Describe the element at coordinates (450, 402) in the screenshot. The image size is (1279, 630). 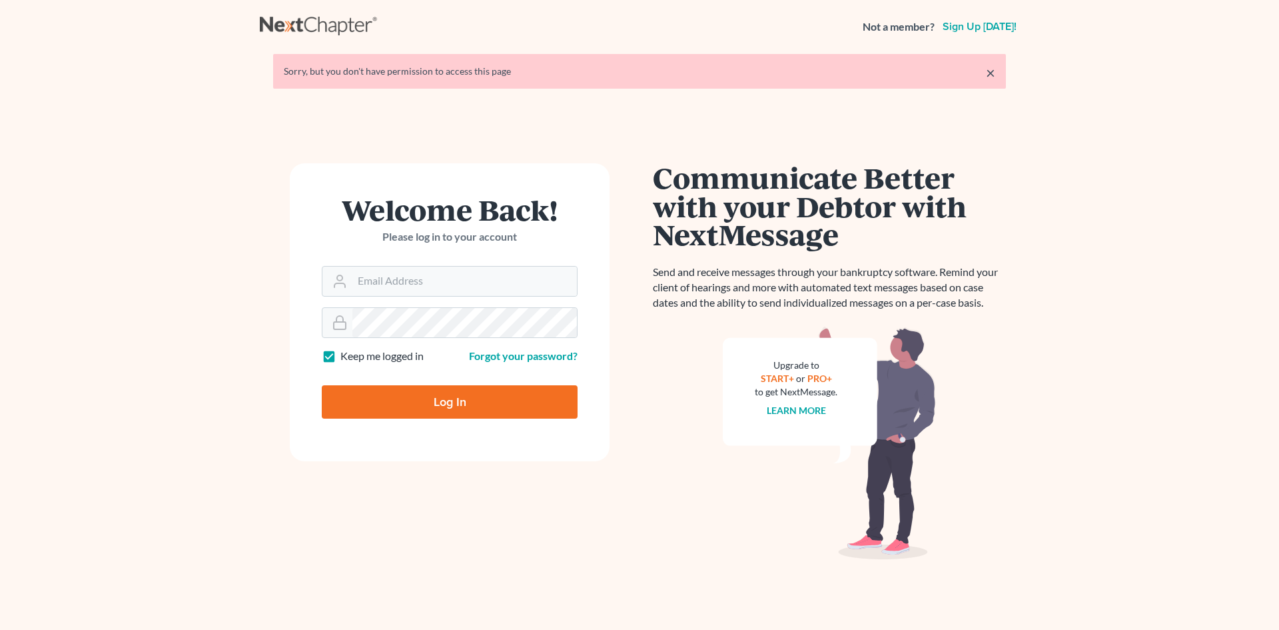
I see `input: Log In` at that location.